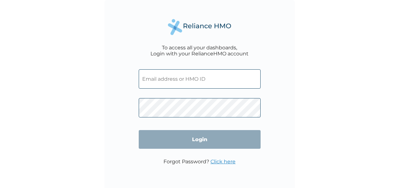 The image size is (399, 188). I want to click on img: Reliance Health's Logo, so click(199, 27).